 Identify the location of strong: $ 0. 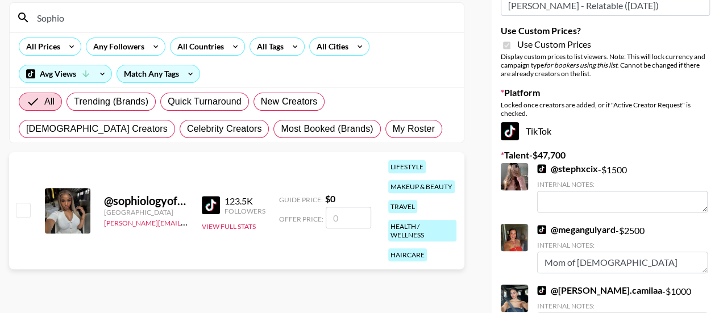
(330, 198).